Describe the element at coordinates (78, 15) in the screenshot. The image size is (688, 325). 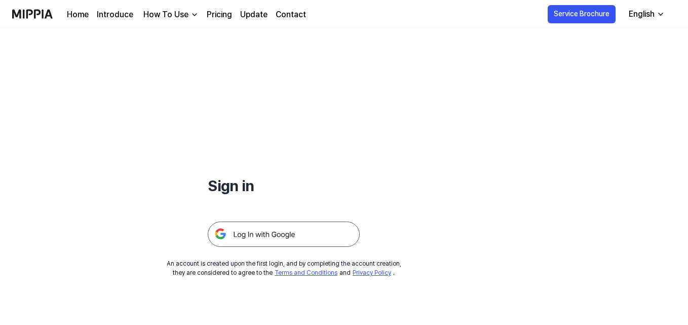
I see `a: Home` at that location.